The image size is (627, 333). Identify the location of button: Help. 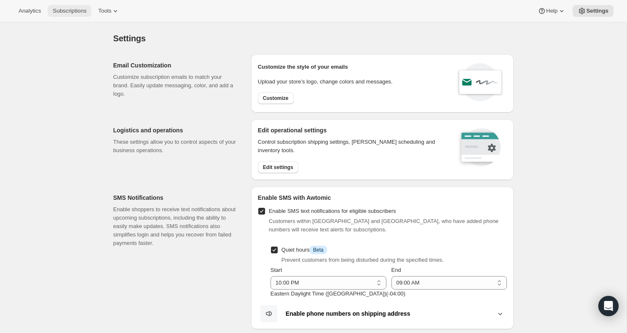
(551, 11).